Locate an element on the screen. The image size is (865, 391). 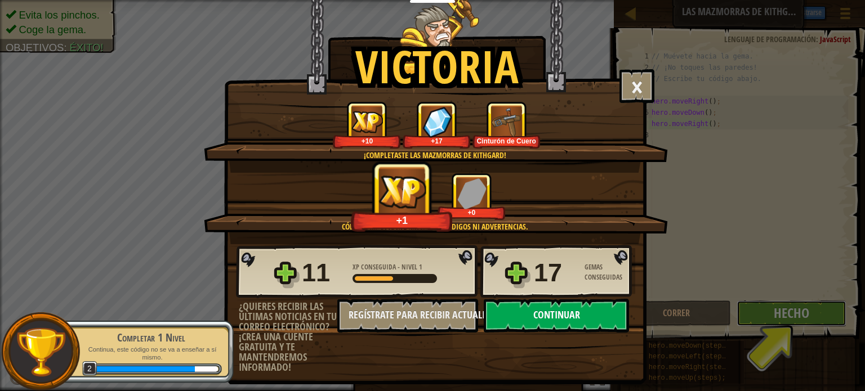
div: +17 is located at coordinates (436, 141).